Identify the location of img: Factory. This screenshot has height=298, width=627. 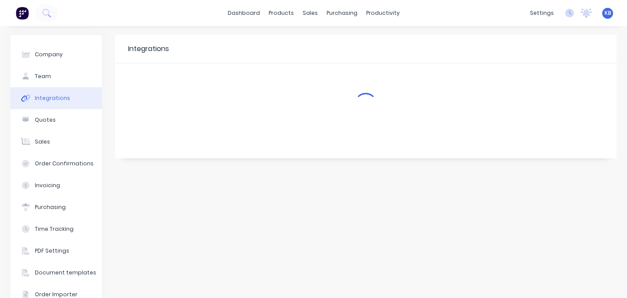
(22, 13).